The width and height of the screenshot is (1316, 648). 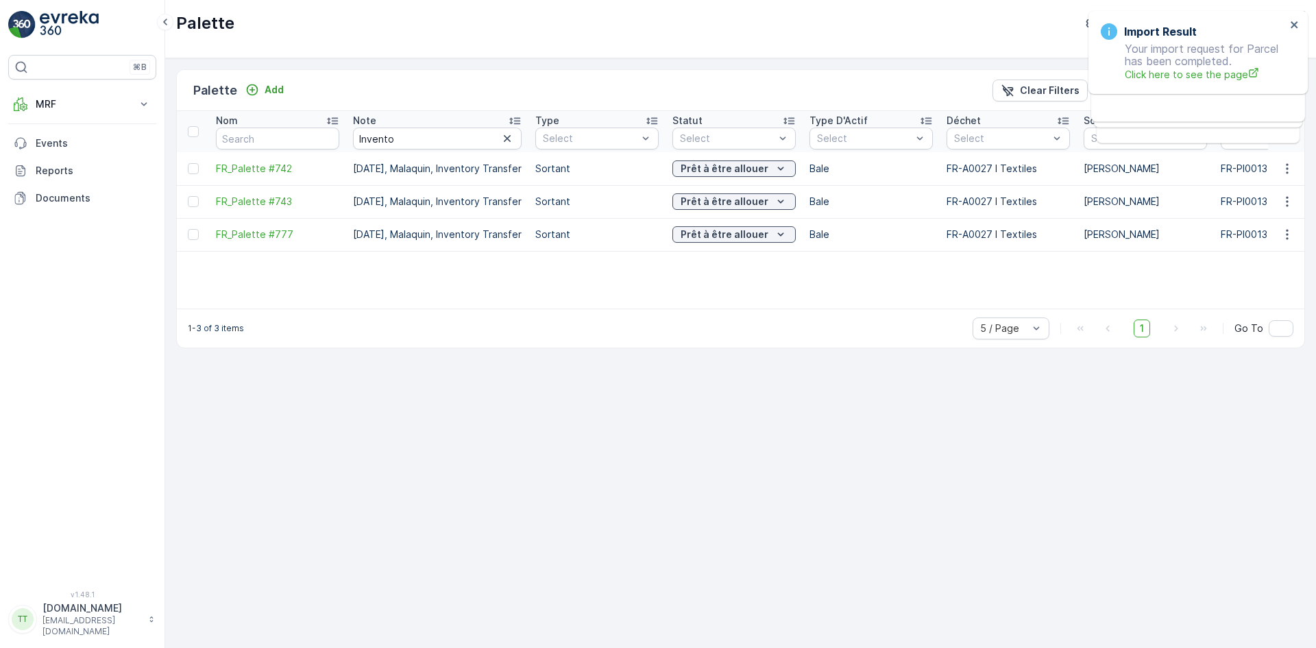 I want to click on img: logo_light-DOdMpM7g.png, so click(x=69, y=25).